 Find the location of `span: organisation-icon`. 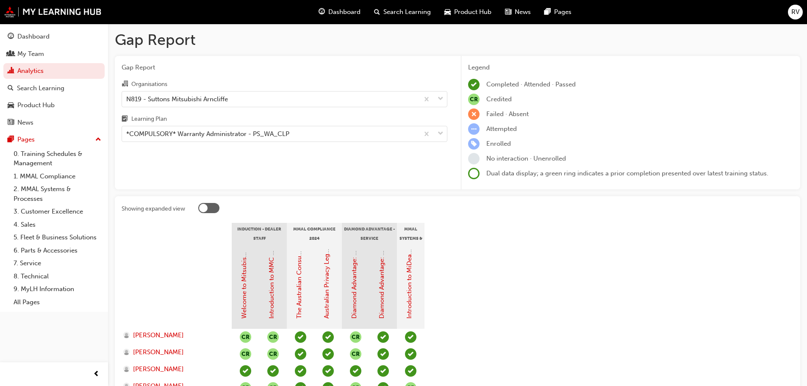

span: organisation-icon is located at coordinates (125, 84).